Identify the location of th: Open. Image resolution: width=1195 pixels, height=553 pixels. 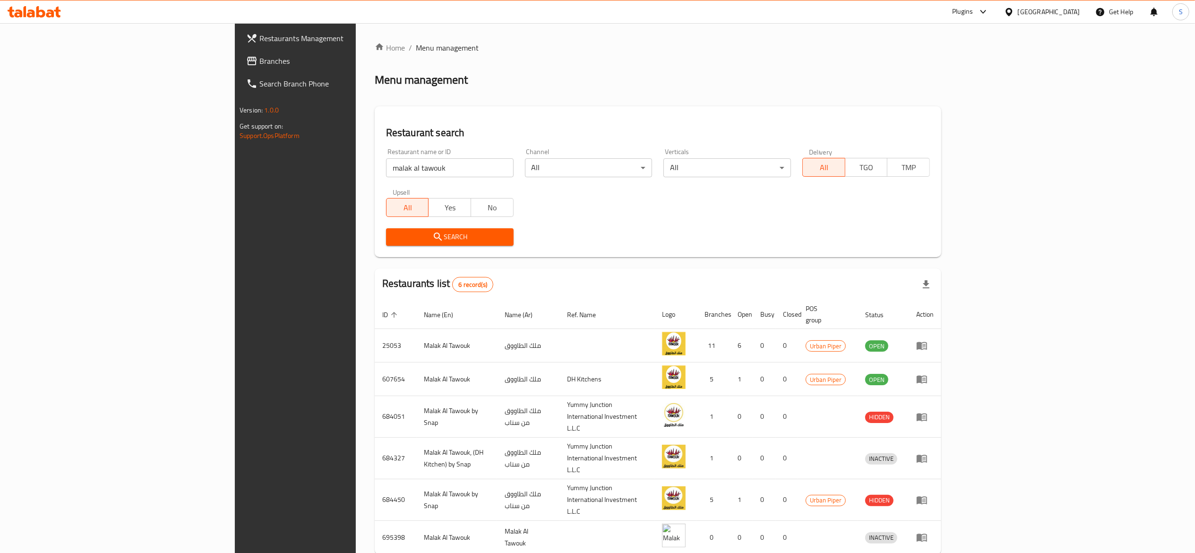
(742, 314).